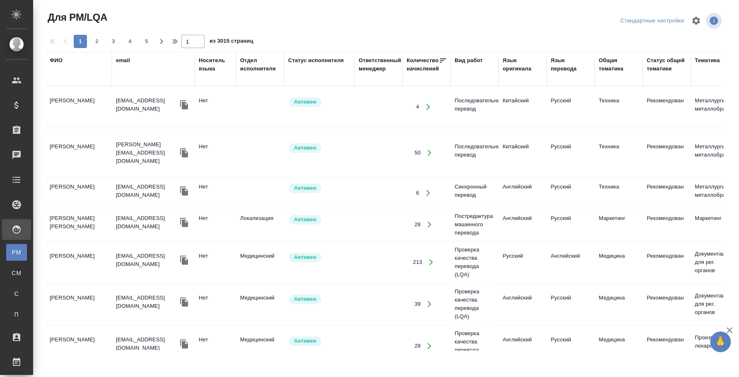  What do you see at coordinates (260, 262) in the screenshot?
I see `td: Медицинский` at bounding box center [260, 262].